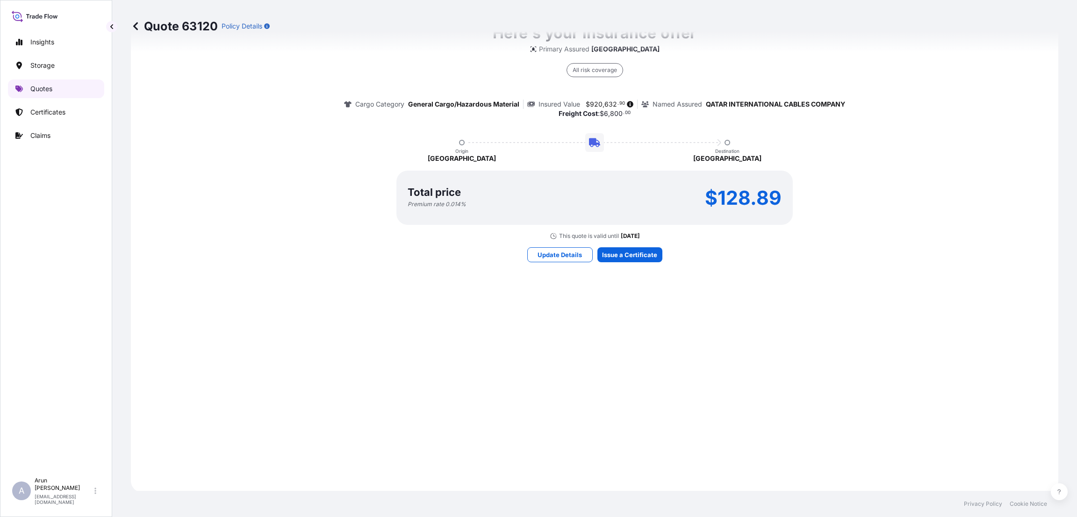  I want to click on a: Cookie Notice, so click(1028, 504).